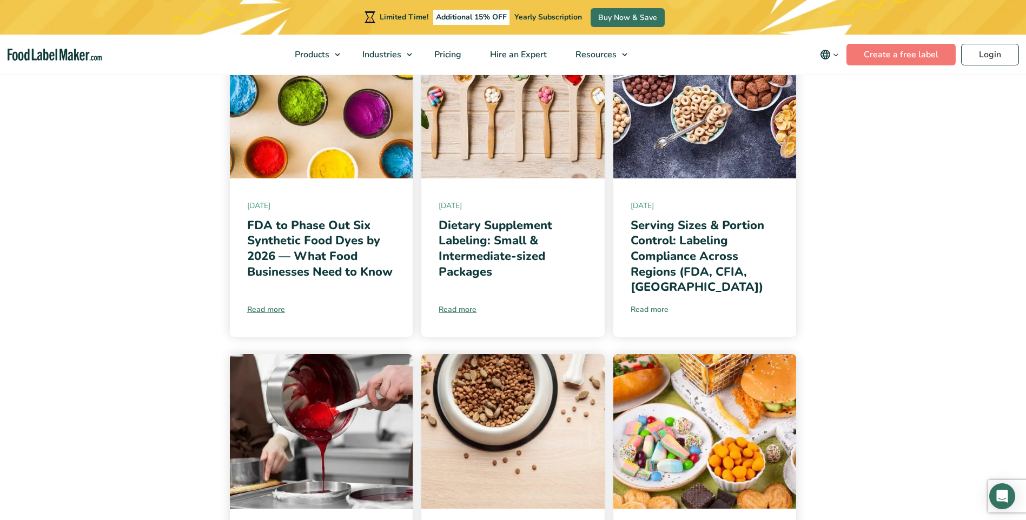  What do you see at coordinates (313, 55) in the screenshot?
I see `a: Products` at bounding box center [313, 55].